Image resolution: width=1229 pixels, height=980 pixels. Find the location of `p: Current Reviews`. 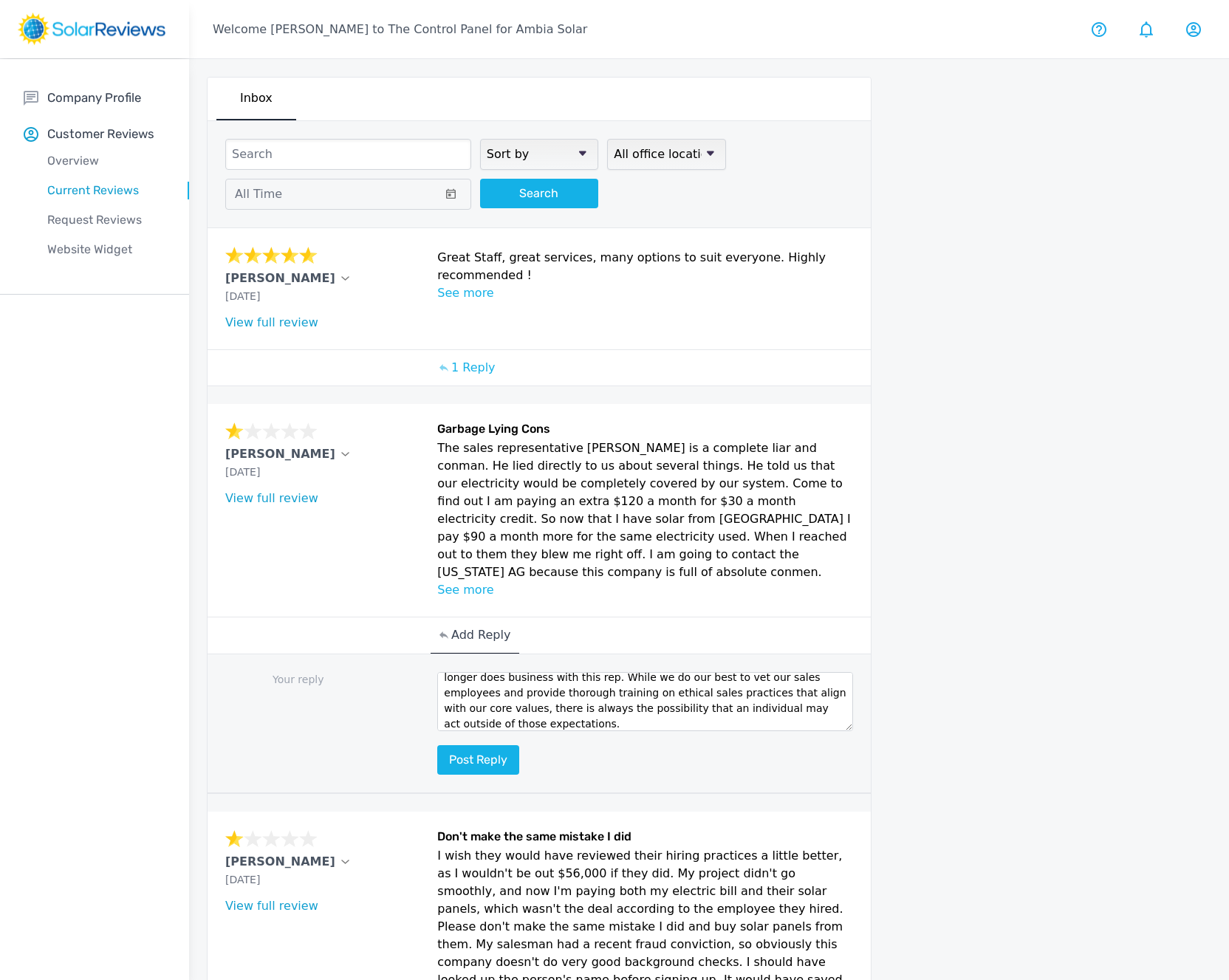

p: Current Reviews is located at coordinates (106, 191).